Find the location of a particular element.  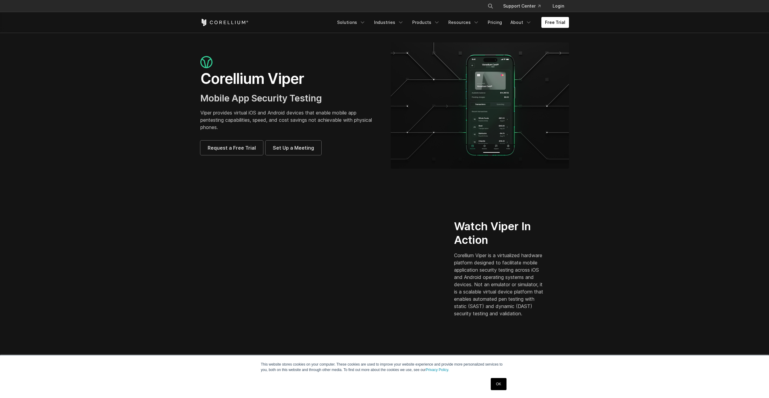

p: Corellium Viper is a virtualized hardware platform designed to facilitate mobile application secu... is located at coordinates (500, 285).